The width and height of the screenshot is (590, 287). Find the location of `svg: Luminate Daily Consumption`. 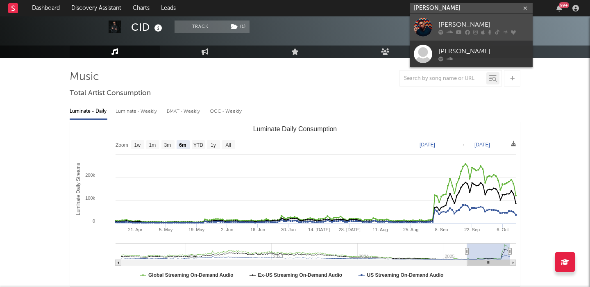

svg: Luminate Daily Consumption is located at coordinates (295, 204).